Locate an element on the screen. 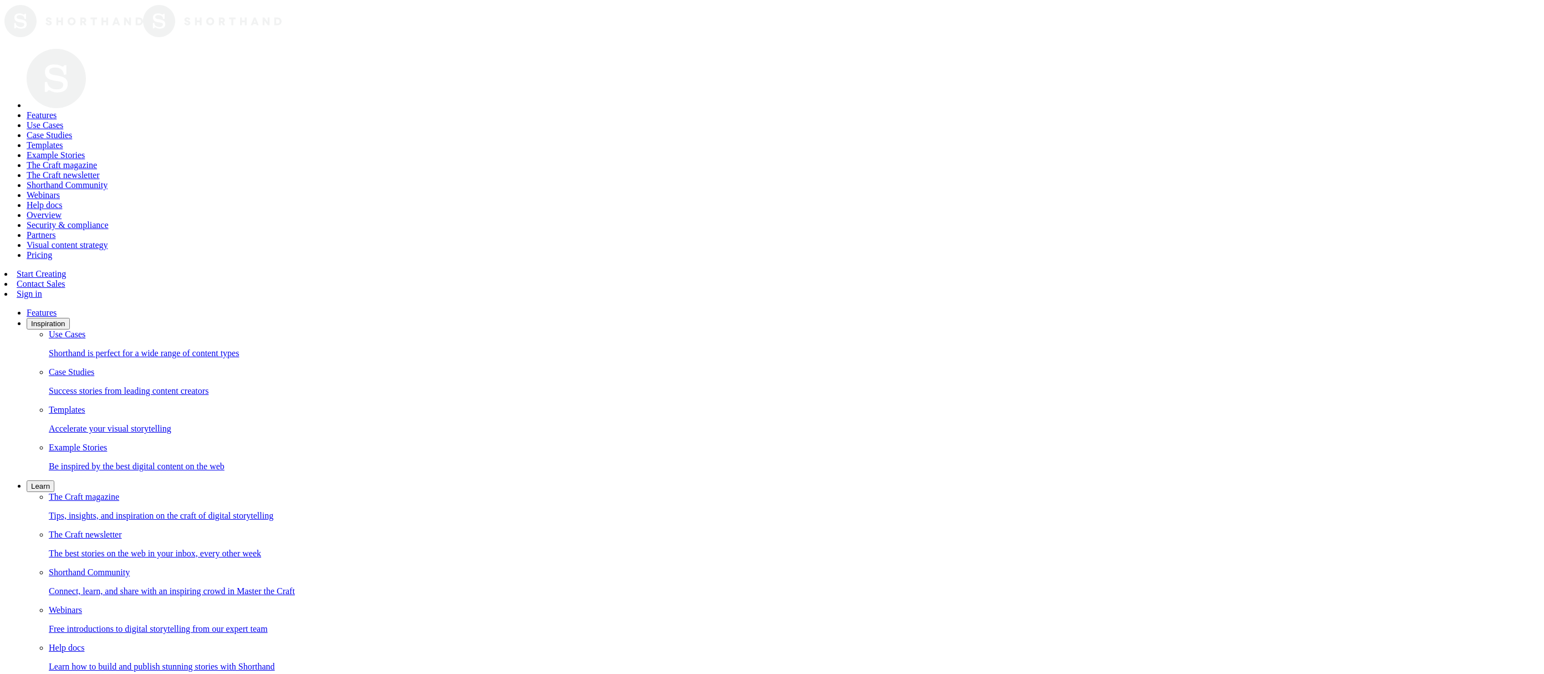 This screenshot has height=674, width=1544. p: Learn how to build and publish stunning stories with Shorthand is located at coordinates (794, 667).